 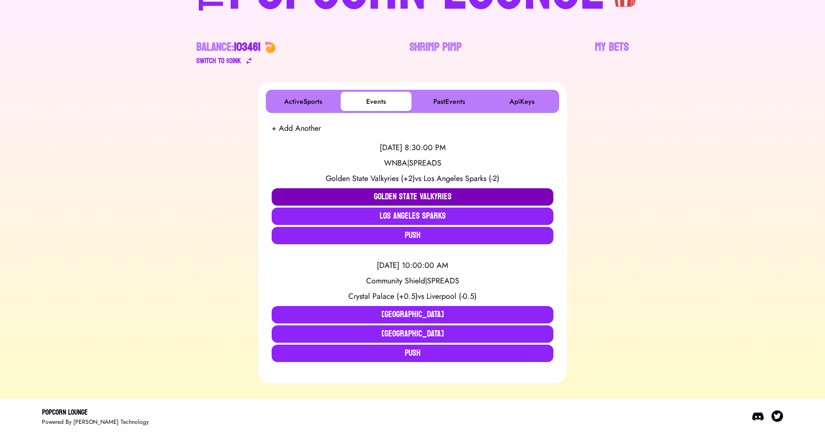 I want to click on a: My Bets, so click(x=611, y=53).